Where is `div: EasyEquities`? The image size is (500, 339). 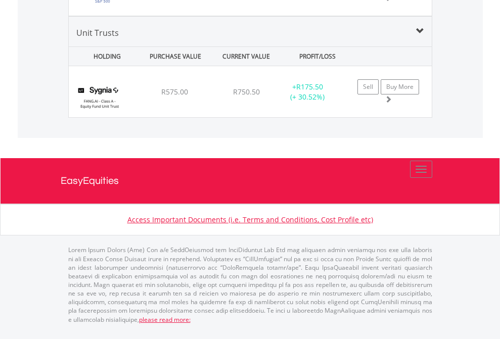
div: EasyEquities is located at coordinates (250, 181).